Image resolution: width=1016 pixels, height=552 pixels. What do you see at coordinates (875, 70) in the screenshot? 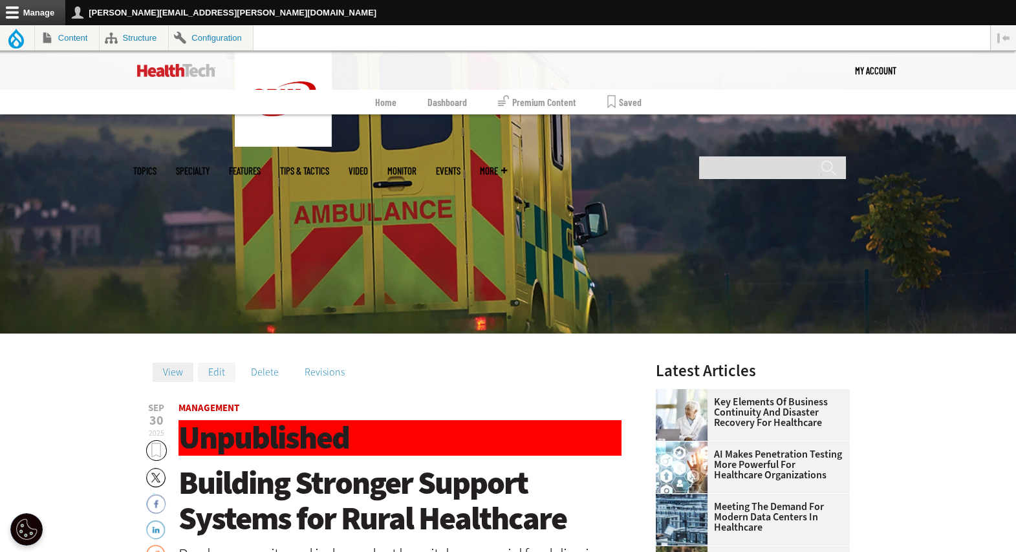
I see `div: User menu` at bounding box center [875, 70].